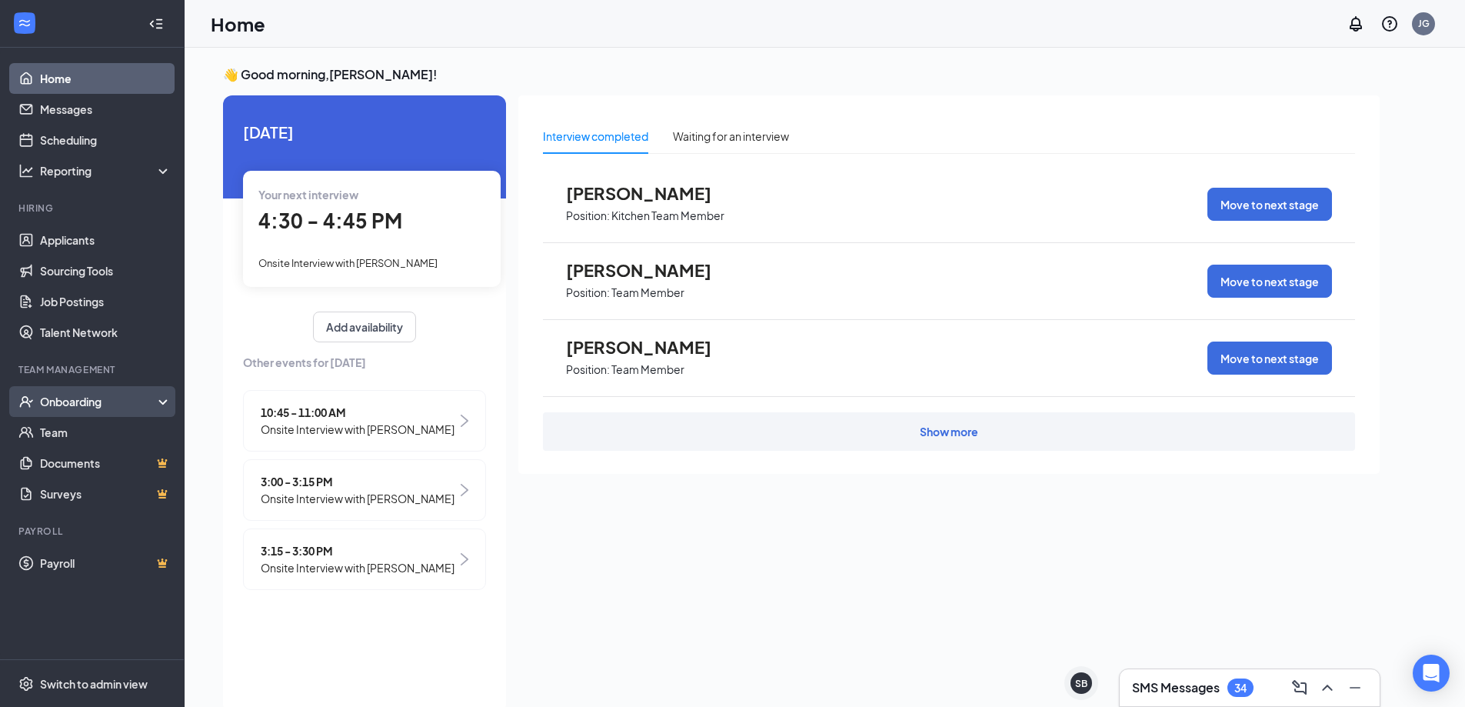  Describe the element at coordinates (93, 531) in the screenshot. I see `div: Payroll` at that location.